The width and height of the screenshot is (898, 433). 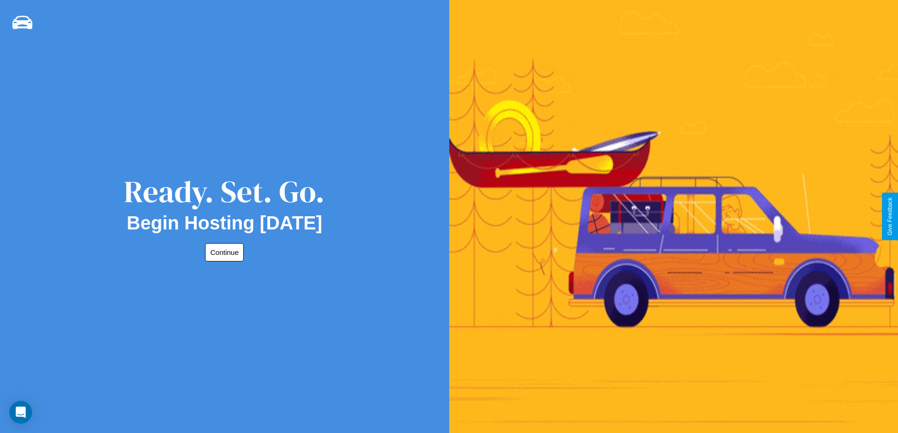 I want to click on div: Give Feedback, so click(x=890, y=216).